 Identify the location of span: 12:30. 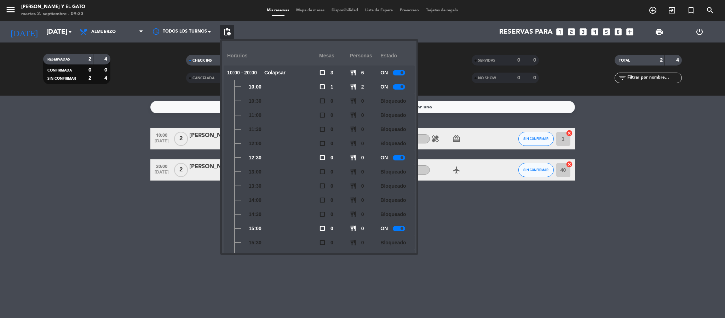
(255, 157).